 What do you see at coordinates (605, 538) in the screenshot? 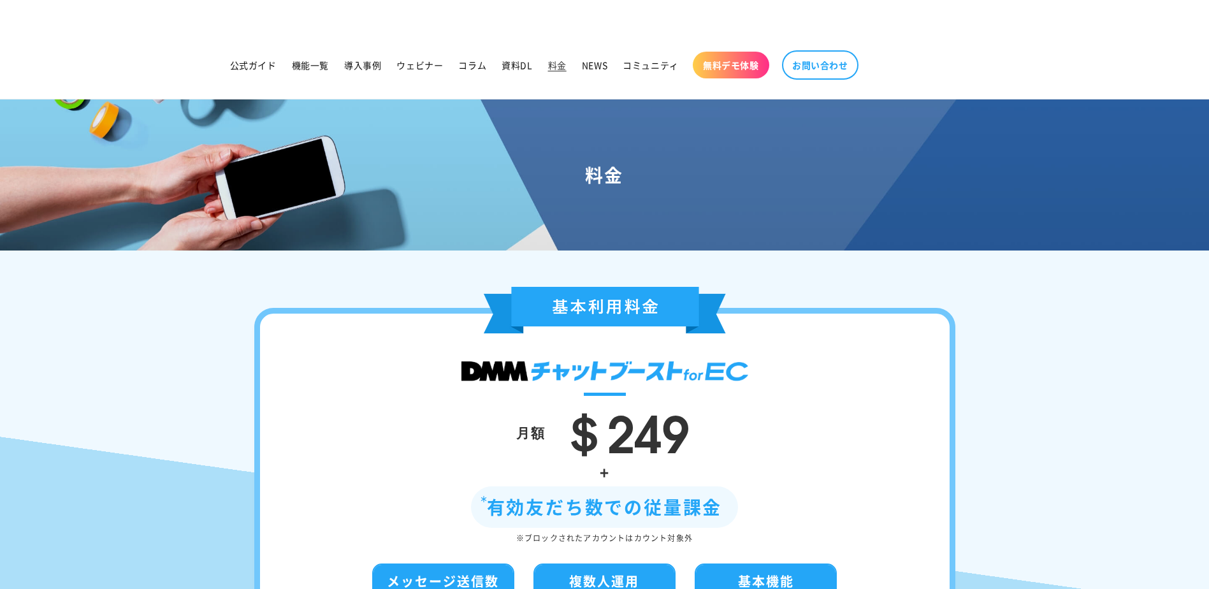
I see `div: ※ブロックされたアカウントはカウント対象外` at bounding box center [605, 538].